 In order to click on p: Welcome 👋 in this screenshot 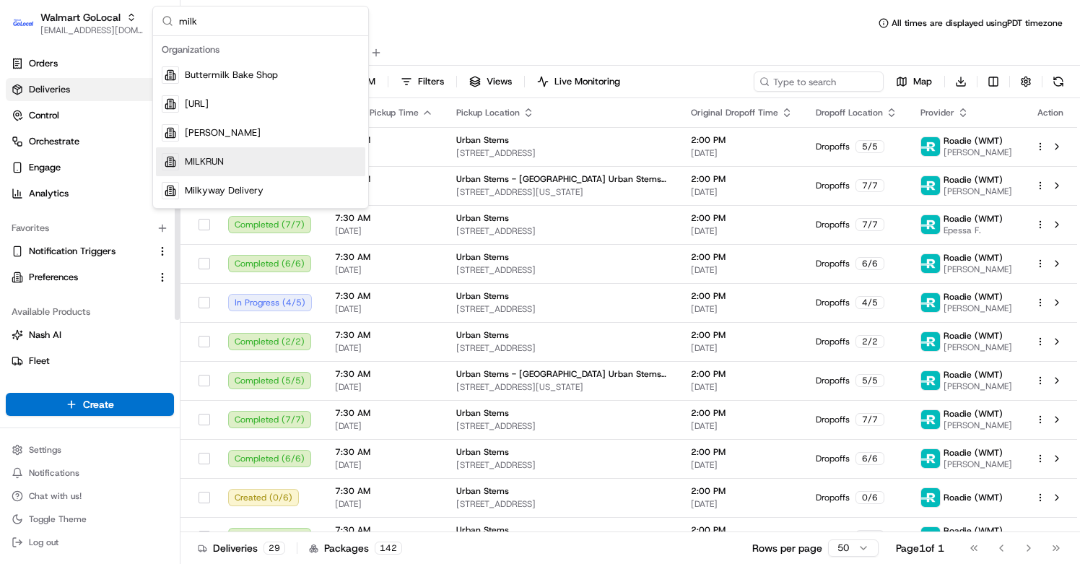, I will do `click(139, 69)`.